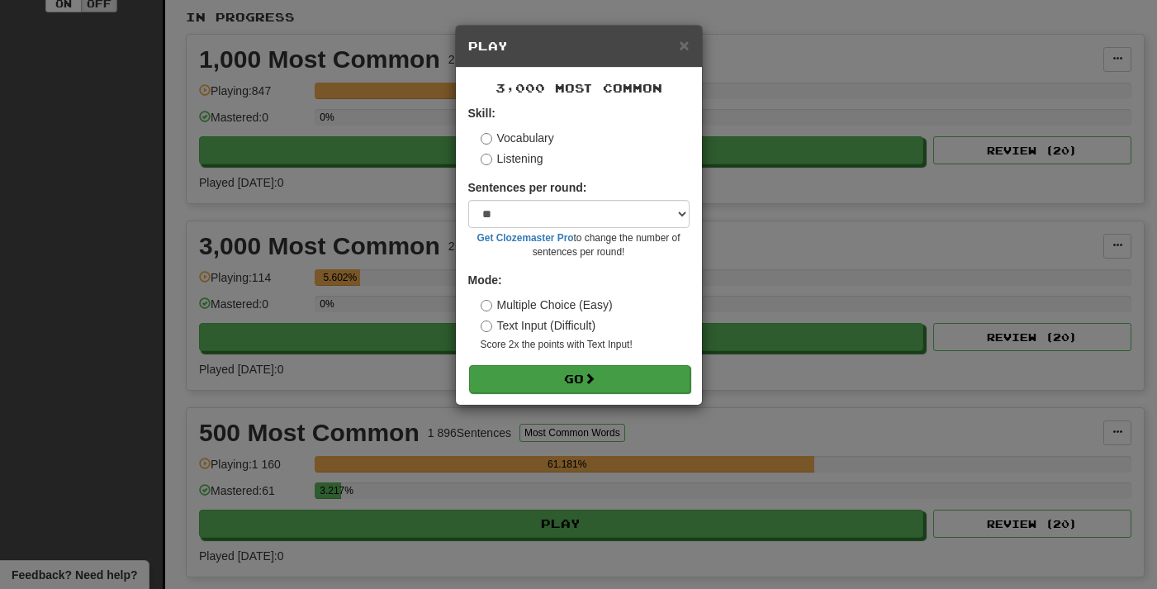 This screenshot has width=1157, height=589. I want to click on span: 3,000 Most Common, so click(579, 88).